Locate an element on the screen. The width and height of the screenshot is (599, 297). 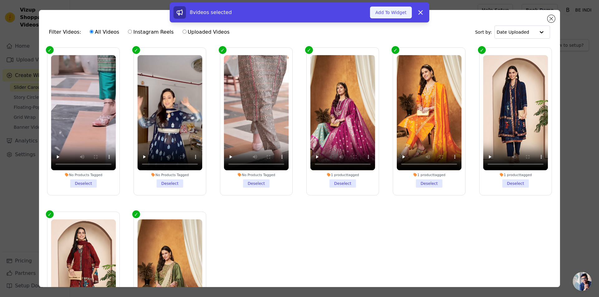
div: Filter Videos: is located at coordinates (141, 32).